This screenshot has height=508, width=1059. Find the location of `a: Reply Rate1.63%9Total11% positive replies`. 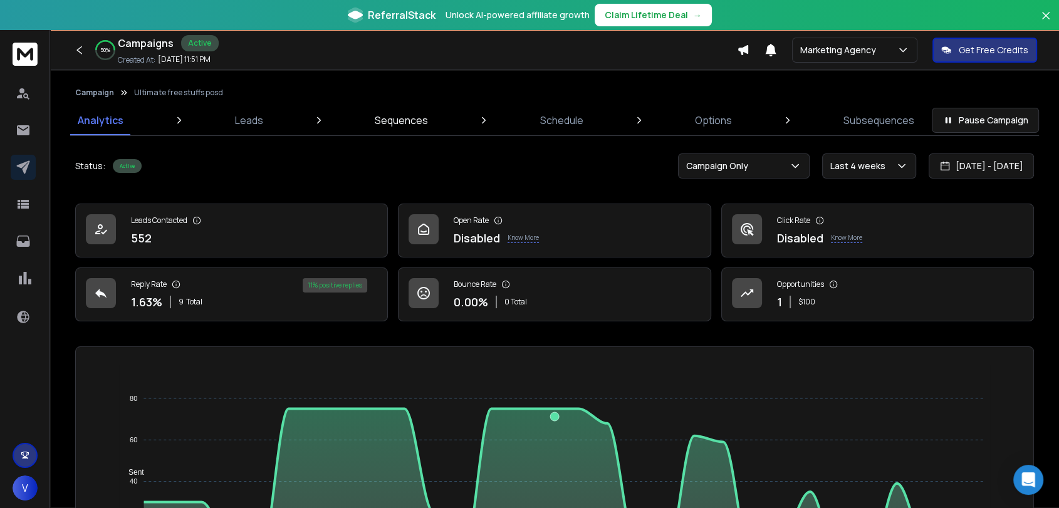

a: Reply Rate1.63%9Total11% positive replies is located at coordinates (231, 294).